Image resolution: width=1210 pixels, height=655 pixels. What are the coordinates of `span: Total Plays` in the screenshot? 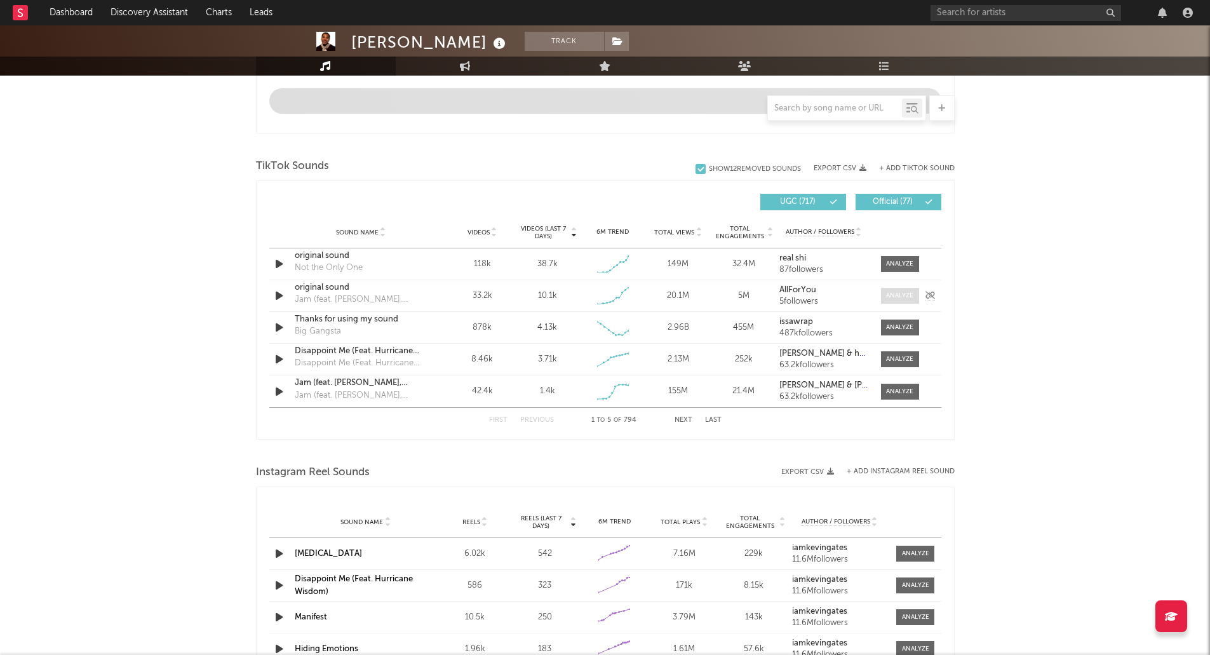 It's located at (680, 522).